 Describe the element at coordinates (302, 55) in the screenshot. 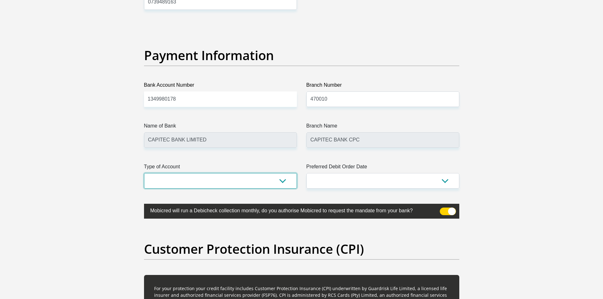

I see `h2: Payment Information` at that location.